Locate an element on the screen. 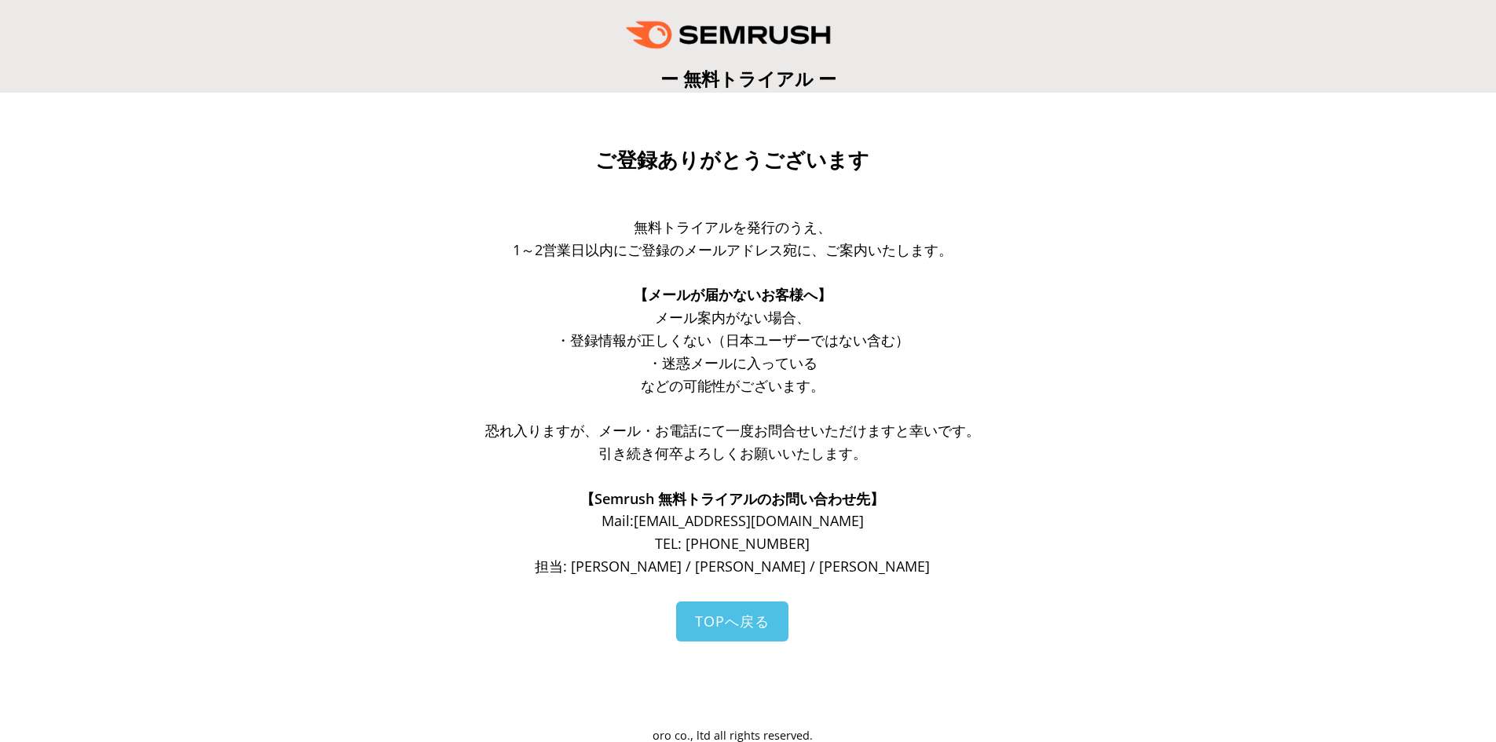 Image resolution: width=1496 pixels, height=742 pixels. span: ・迷惑メールに入っている is located at coordinates (733, 363).